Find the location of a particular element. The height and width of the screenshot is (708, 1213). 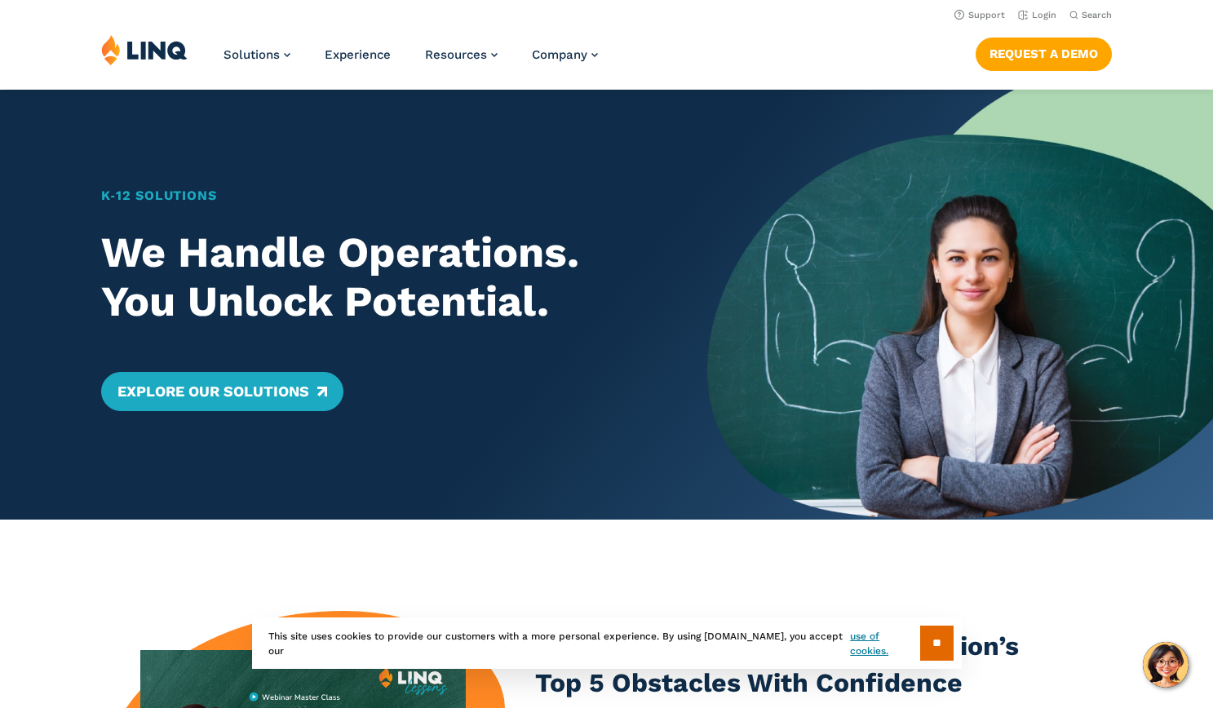

img: Home Banner is located at coordinates (960, 304).